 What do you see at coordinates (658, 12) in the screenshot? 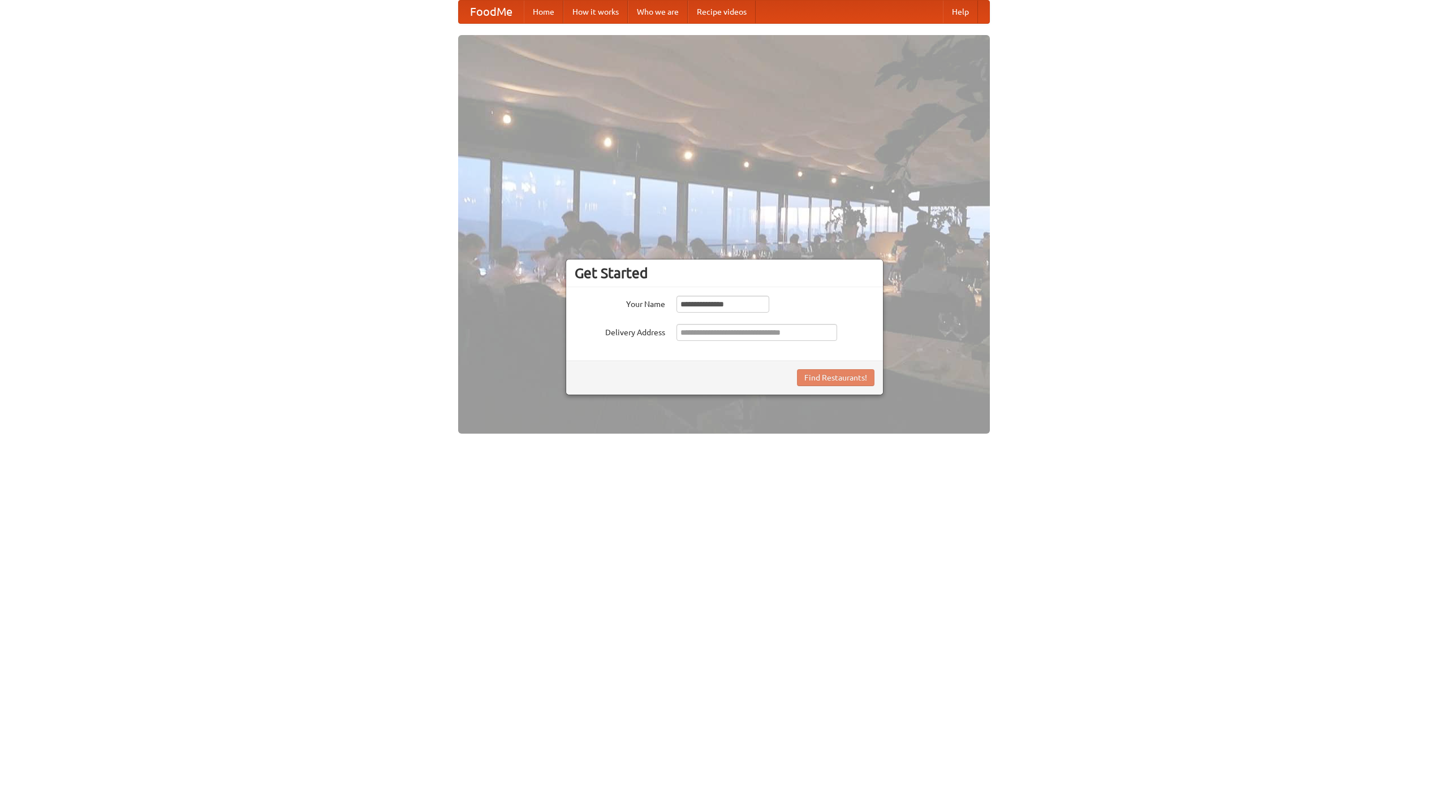
I see `a: Who we are` at bounding box center [658, 12].